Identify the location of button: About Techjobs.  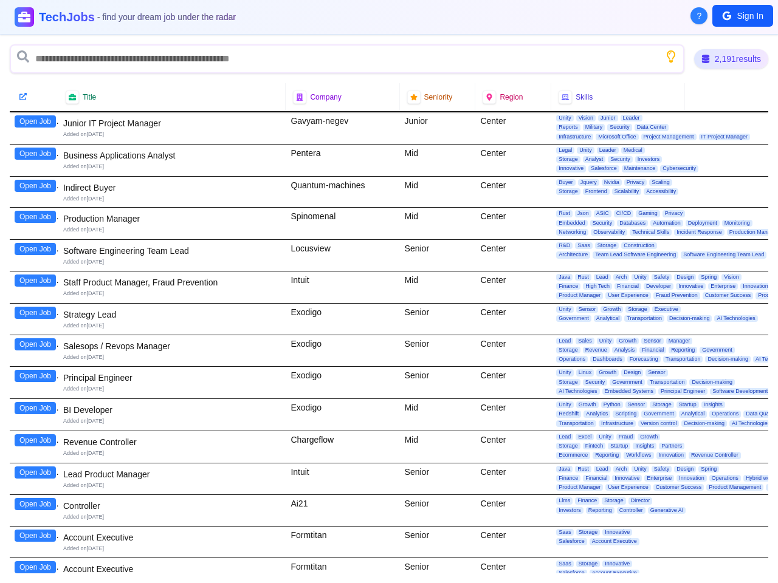
(699, 16).